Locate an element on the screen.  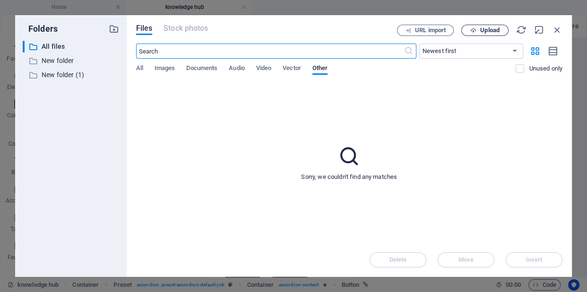
span: Images is located at coordinates (165, 69).